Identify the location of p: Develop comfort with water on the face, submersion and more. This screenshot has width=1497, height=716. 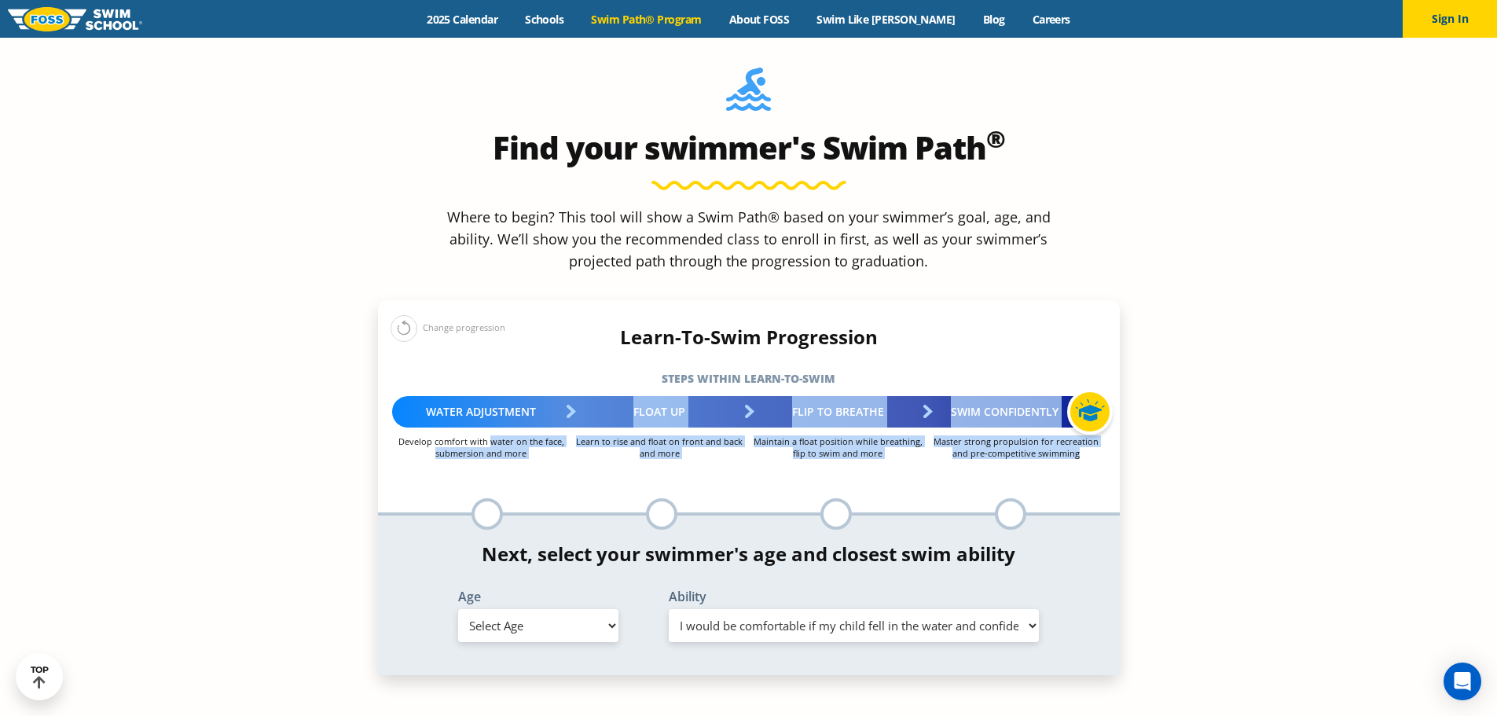
(481, 447).